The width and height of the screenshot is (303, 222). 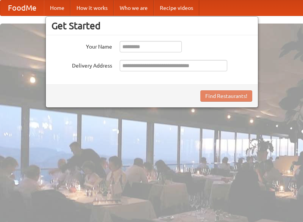 What do you see at coordinates (82, 46) in the screenshot?
I see `label: Your Name` at bounding box center [82, 46].